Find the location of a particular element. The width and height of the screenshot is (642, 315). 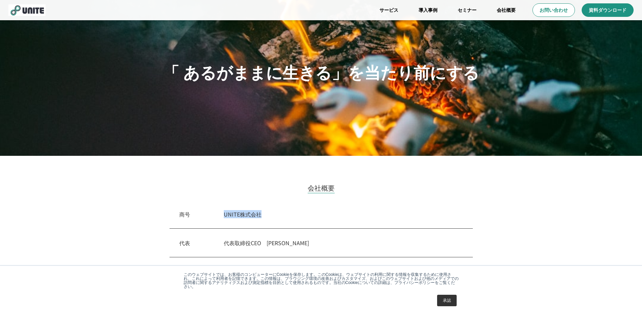

a: お問い合わせ is located at coordinates (554, 10).